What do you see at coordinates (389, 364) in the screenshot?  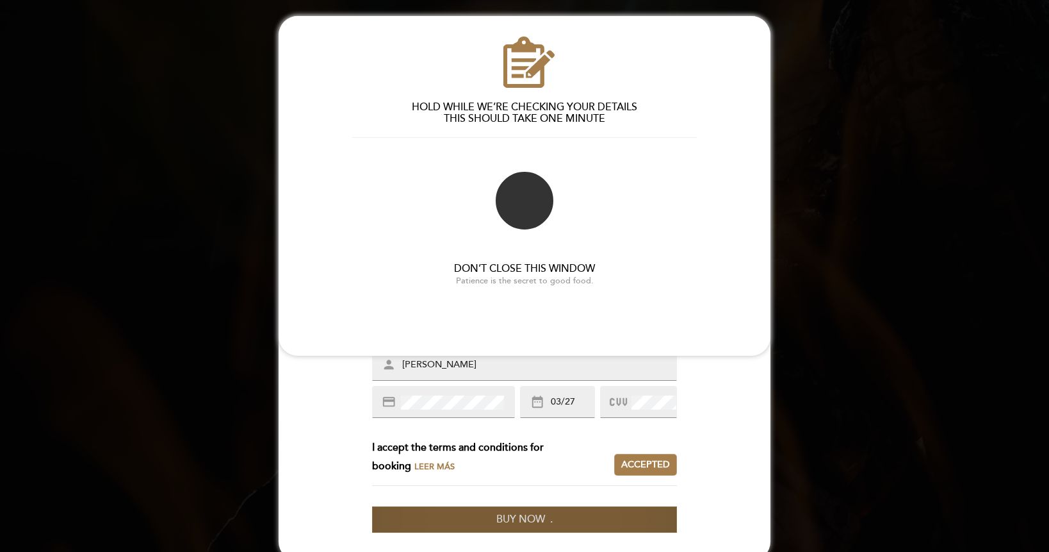 I see `i: person` at bounding box center [389, 364].